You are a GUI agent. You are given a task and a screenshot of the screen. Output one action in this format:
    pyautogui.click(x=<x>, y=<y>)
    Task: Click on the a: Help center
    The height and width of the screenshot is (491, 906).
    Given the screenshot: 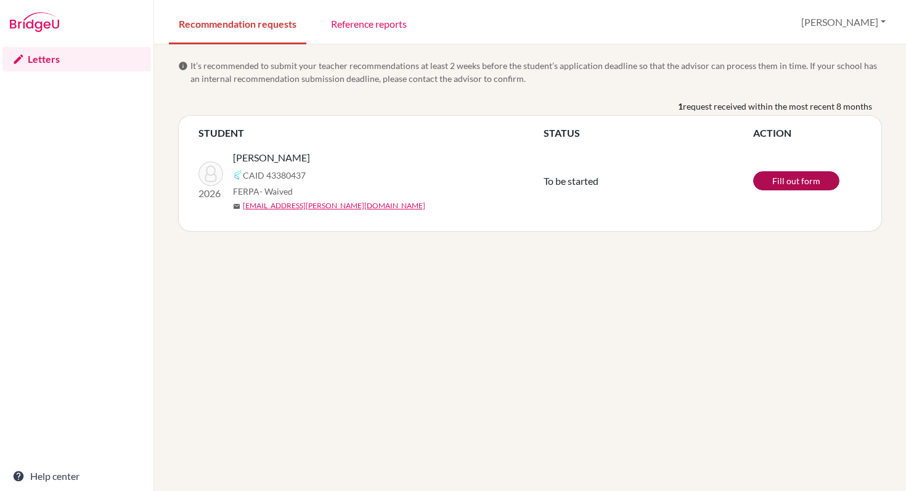 What is the action you would take?
    pyautogui.click(x=76, y=476)
    